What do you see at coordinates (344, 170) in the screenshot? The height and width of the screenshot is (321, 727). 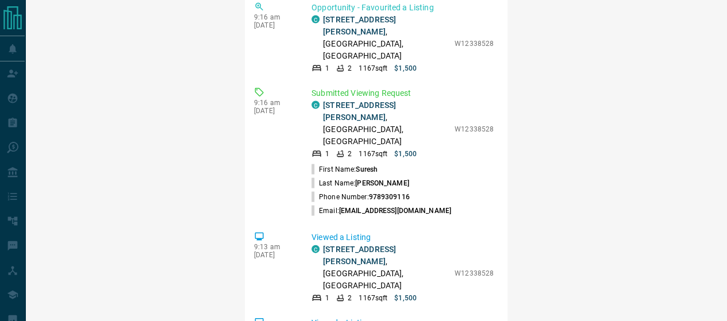 I see `p: First Name:` at bounding box center [344, 170].